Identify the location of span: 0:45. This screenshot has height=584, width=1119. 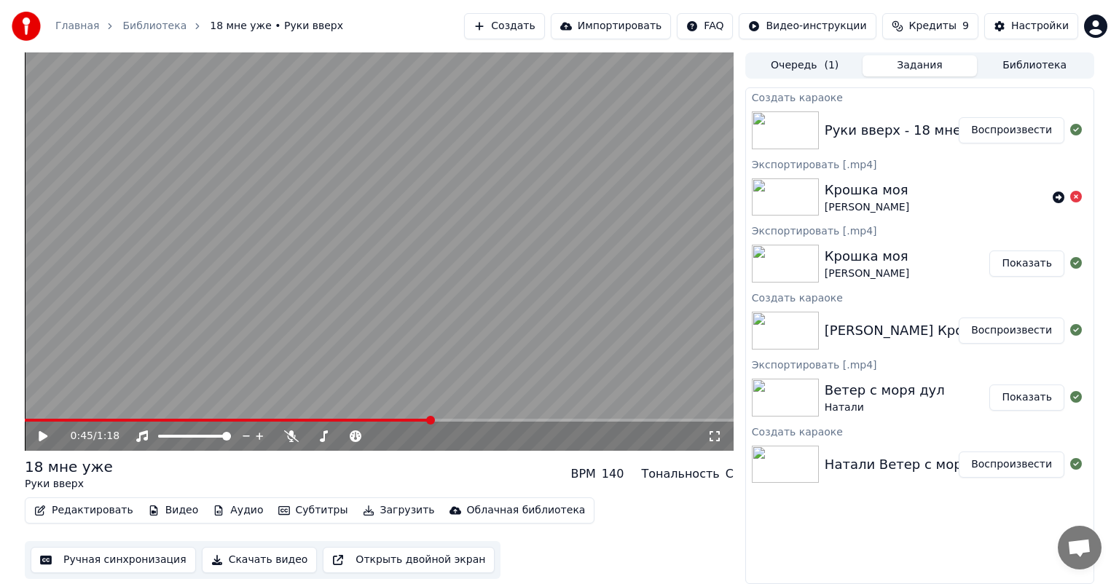
(82, 436).